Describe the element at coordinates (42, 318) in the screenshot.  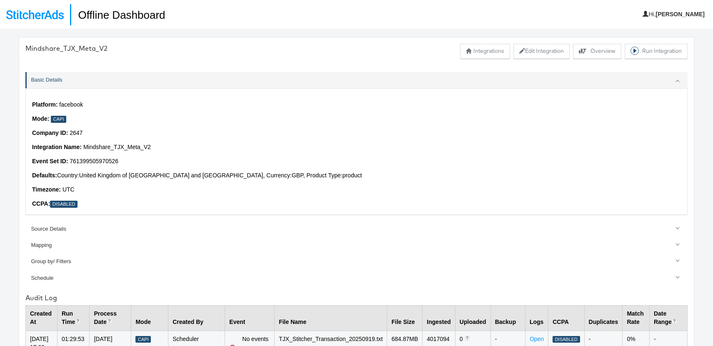
I see `th: Created At` at that location.